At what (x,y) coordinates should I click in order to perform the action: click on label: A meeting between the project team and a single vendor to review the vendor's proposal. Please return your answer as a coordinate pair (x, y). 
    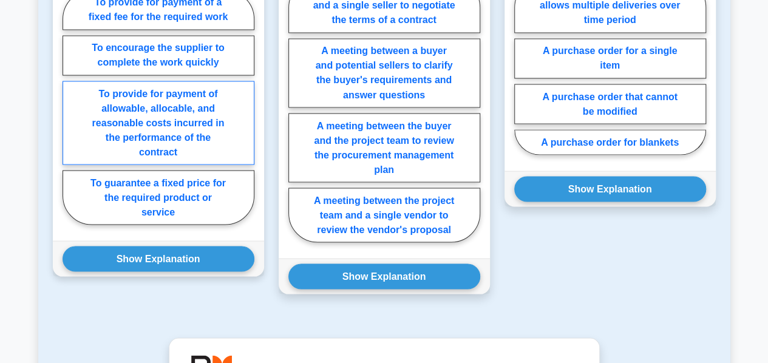
    Looking at the image, I should click on (384, 215).